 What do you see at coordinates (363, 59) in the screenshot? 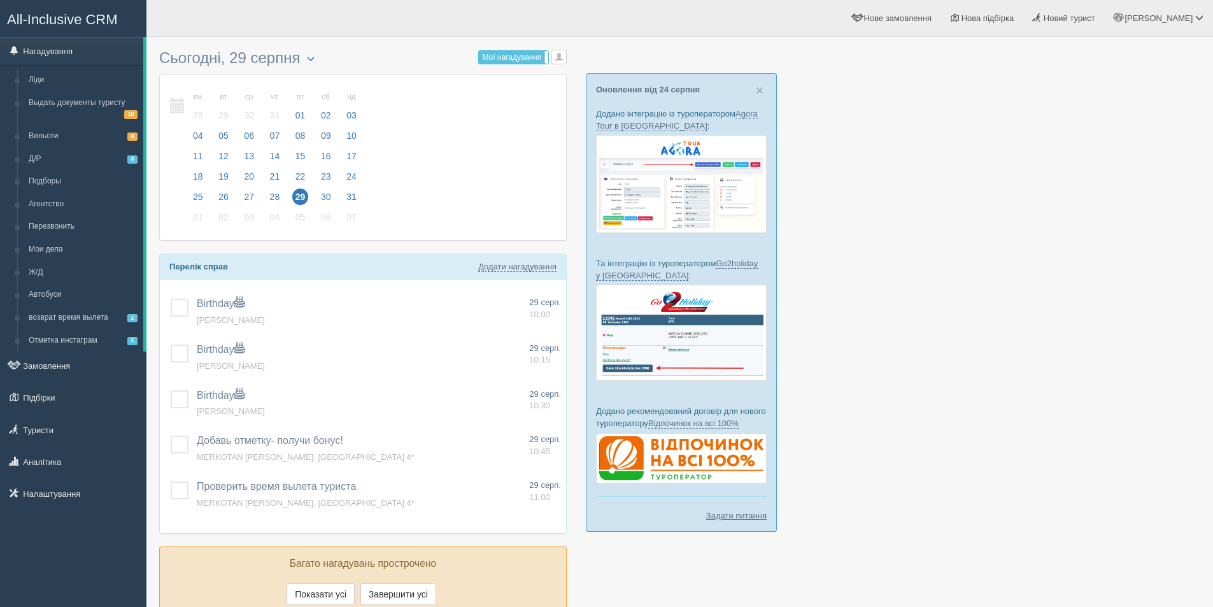
I see `h3: Сьогодні, 29 серпня` at bounding box center [363, 59].